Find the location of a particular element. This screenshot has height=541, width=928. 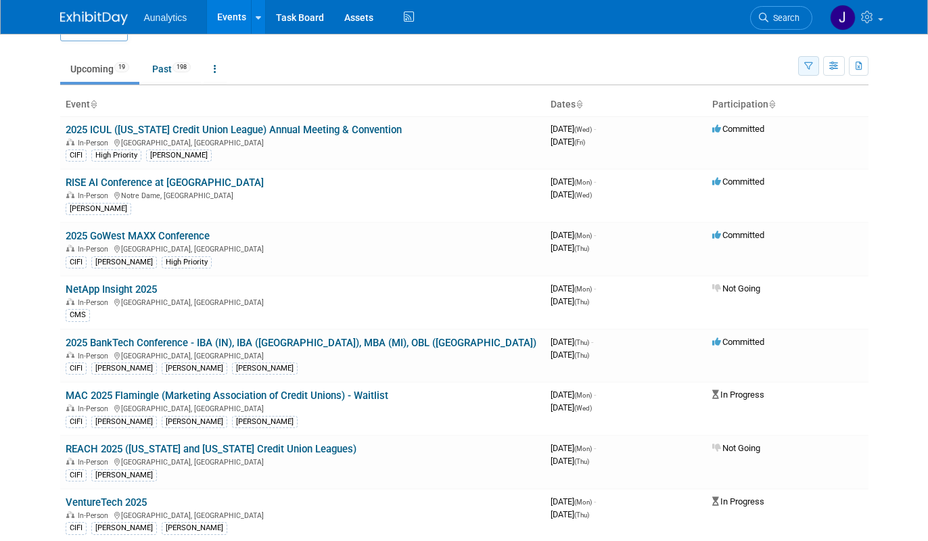

a: Sort by Start Date is located at coordinates (579, 104).